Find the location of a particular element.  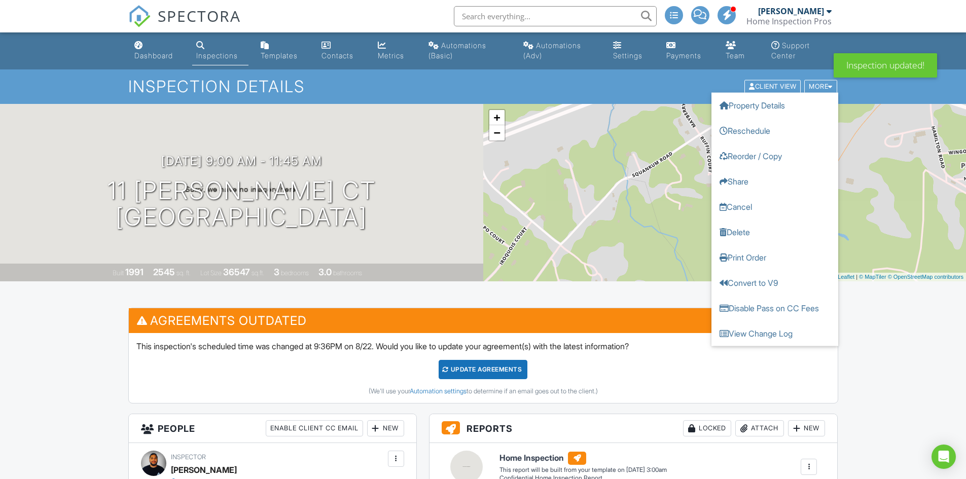

a: Settings is located at coordinates (632, 51).